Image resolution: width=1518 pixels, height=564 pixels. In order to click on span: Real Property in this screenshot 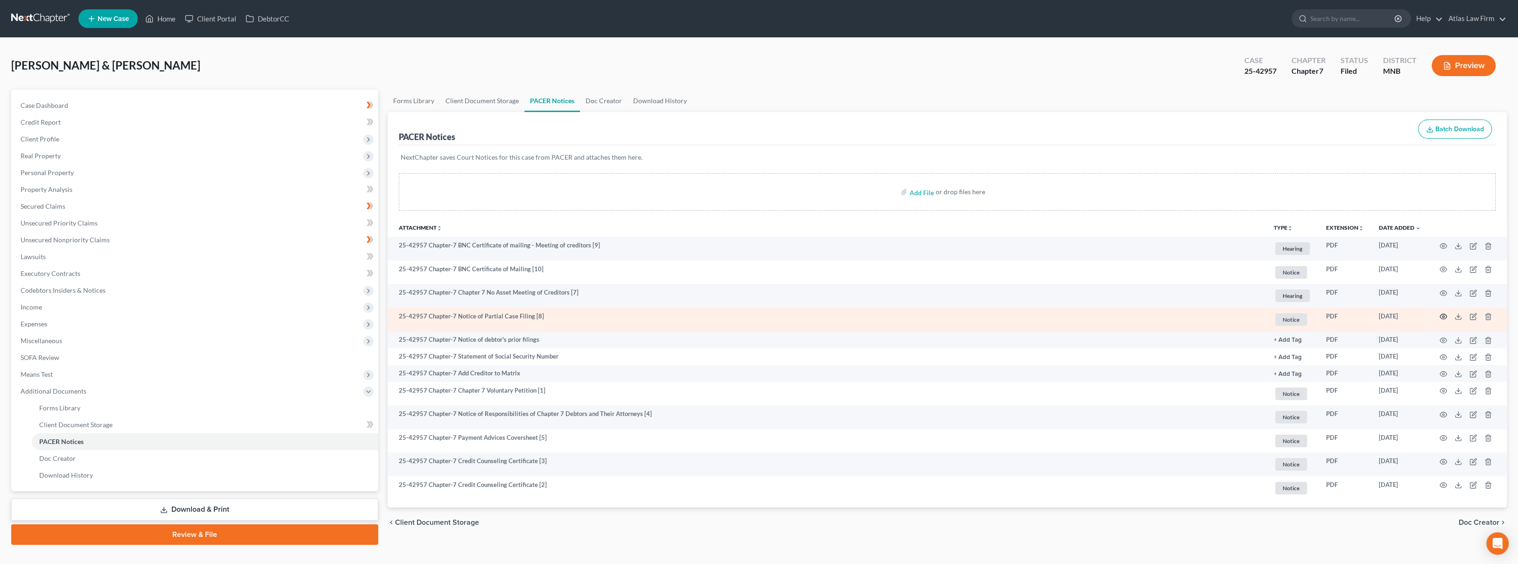, I will do `click(41, 155)`.